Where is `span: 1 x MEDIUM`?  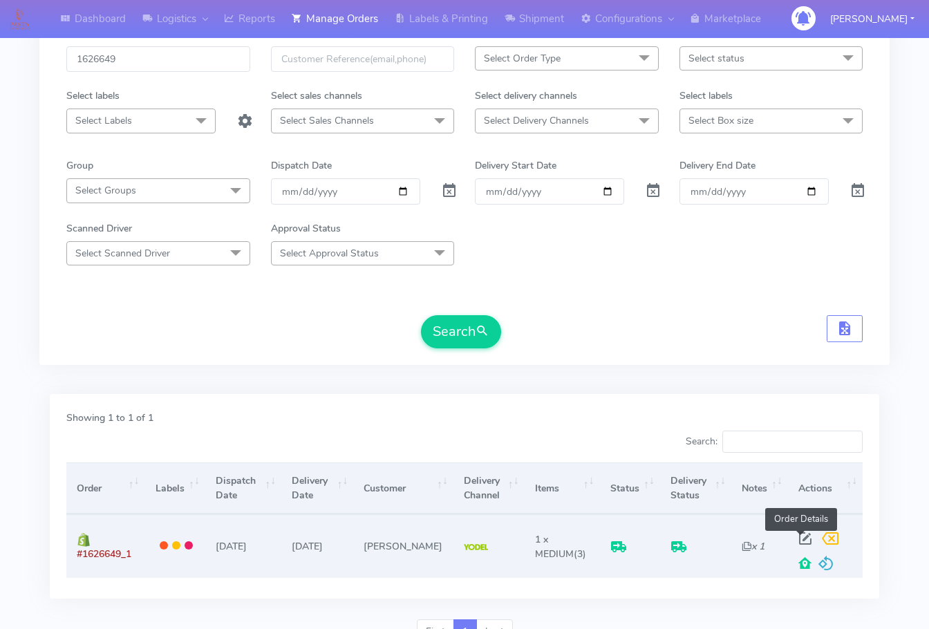 span: 1 x MEDIUM is located at coordinates (554, 547).